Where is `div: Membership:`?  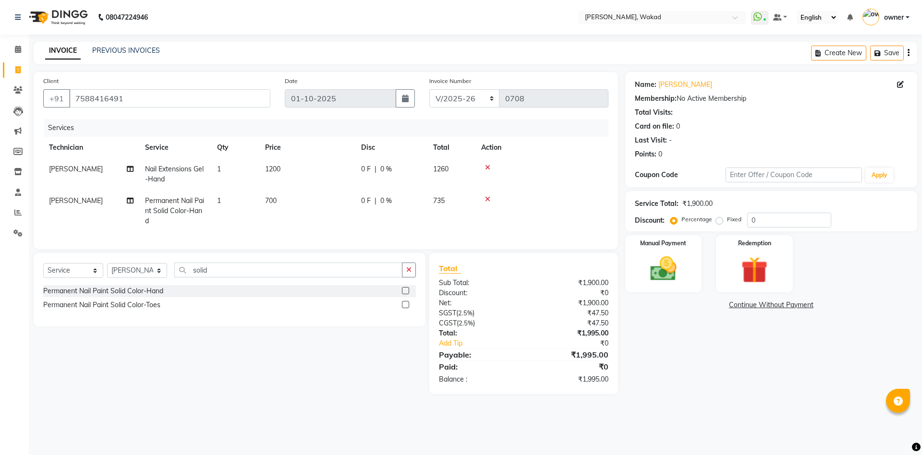
div: Membership: is located at coordinates (655, 98).